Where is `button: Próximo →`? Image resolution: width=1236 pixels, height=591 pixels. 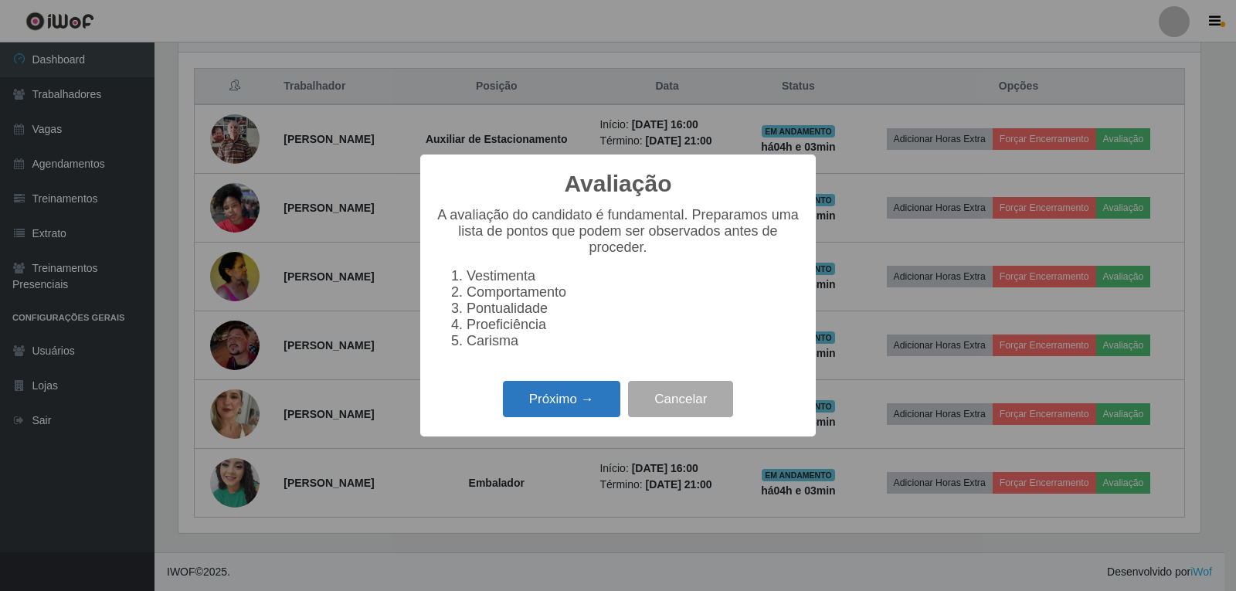 button: Próximo → is located at coordinates (561, 399).